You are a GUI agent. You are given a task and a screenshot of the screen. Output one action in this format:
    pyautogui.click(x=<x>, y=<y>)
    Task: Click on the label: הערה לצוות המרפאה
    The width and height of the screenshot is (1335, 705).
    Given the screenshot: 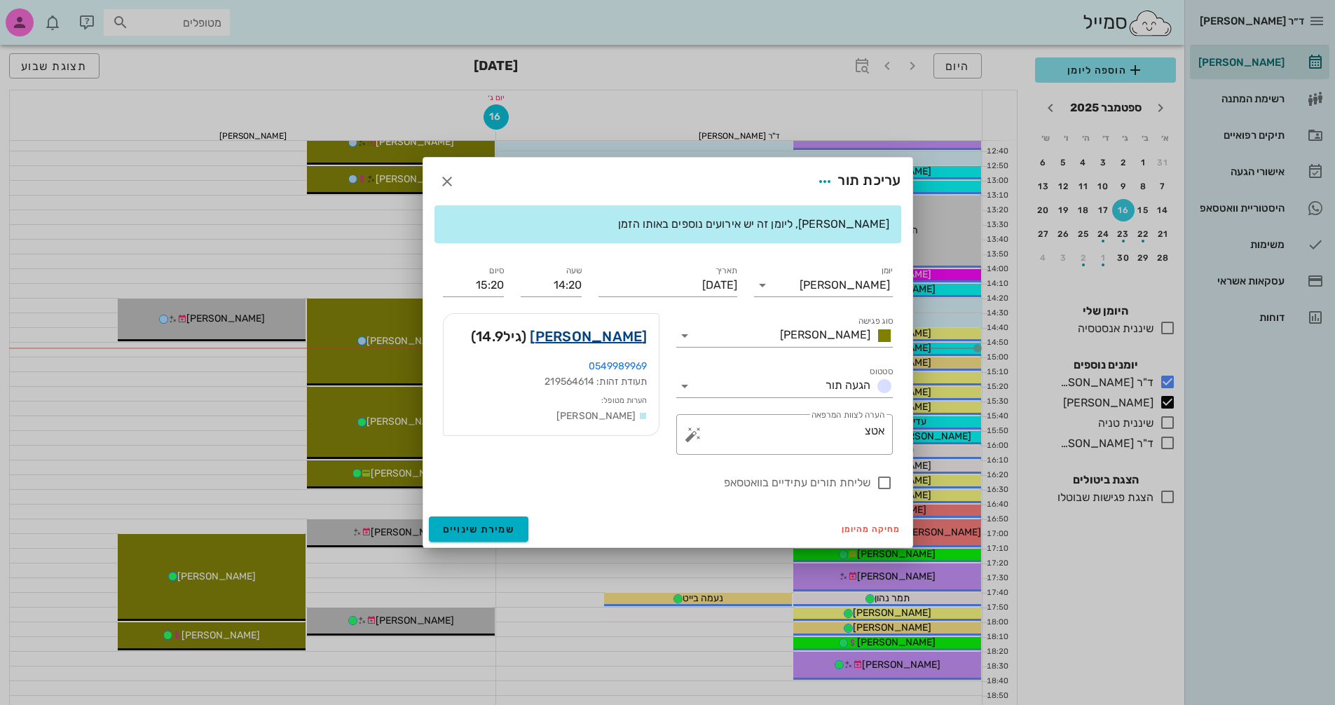 What is the action you would take?
    pyautogui.click(x=847, y=415)
    